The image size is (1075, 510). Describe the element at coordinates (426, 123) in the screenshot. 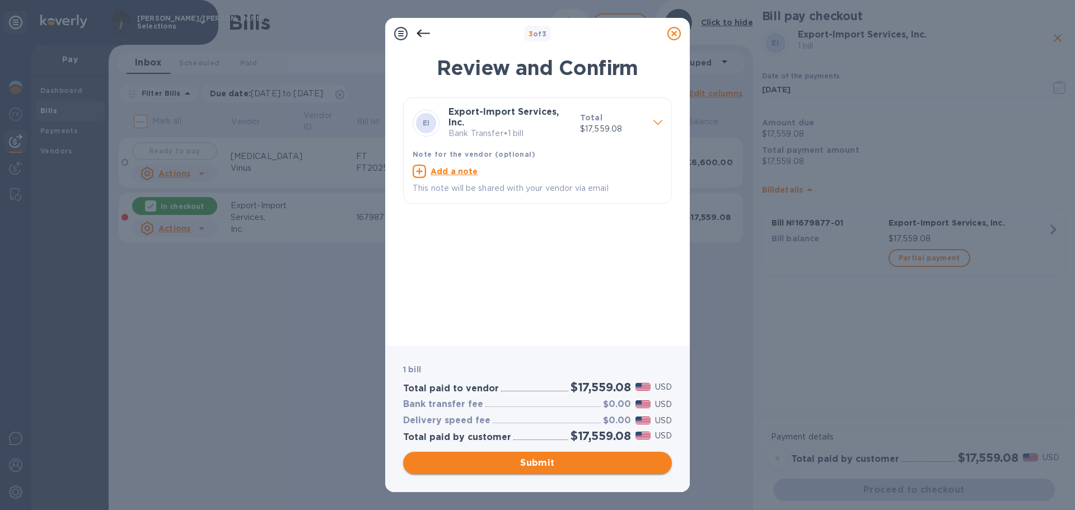

I see `b: EI` at that location.